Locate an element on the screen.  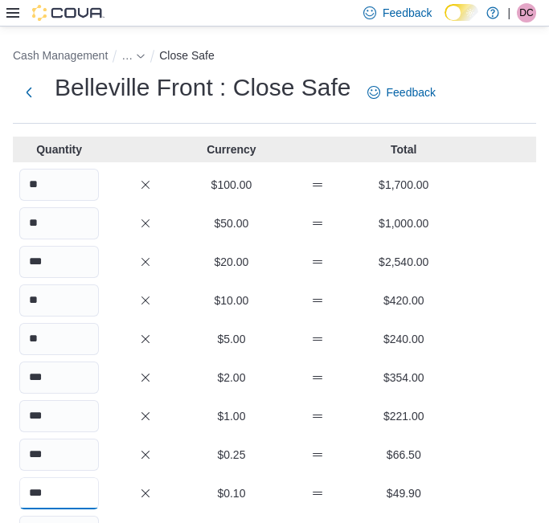
span: Dark Mode is located at coordinates (444, 21).